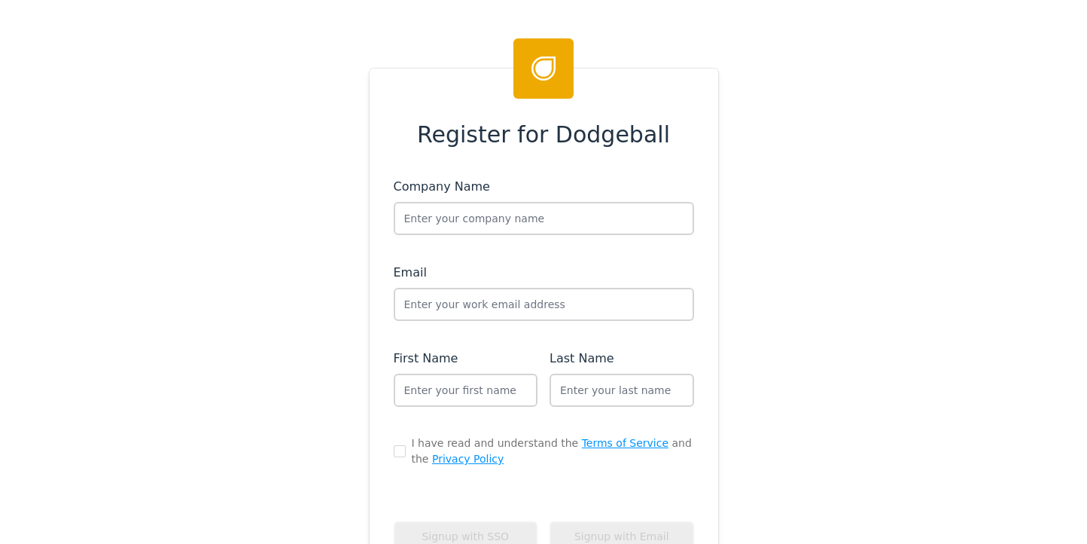 This screenshot has height=544, width=1087. Describe the element at coordinates (625, 443) in the screenshot. I see `a: Terms of Service` at that location.